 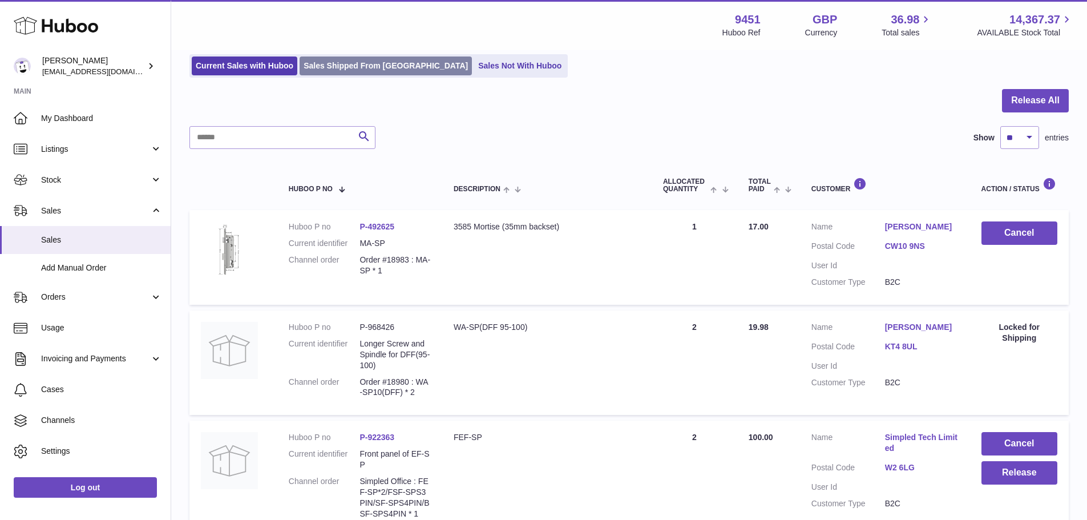 What do you see at coordinates (229, 250) in the screenshot?
I see `img: Lift-to-Lock-Mortise-featured-image.png` at bounding box center [229, 250].